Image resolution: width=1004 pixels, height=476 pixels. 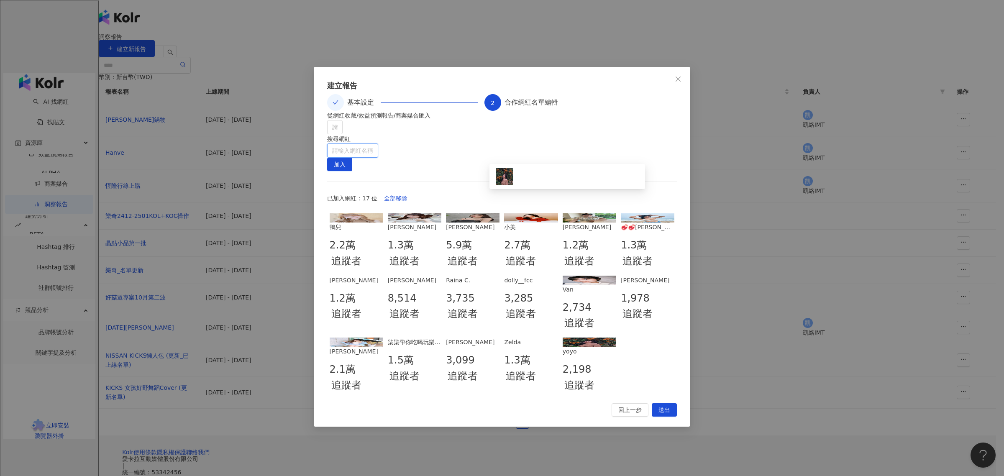 I want to click on span: 5.9萬, so click(x=459, y=246).